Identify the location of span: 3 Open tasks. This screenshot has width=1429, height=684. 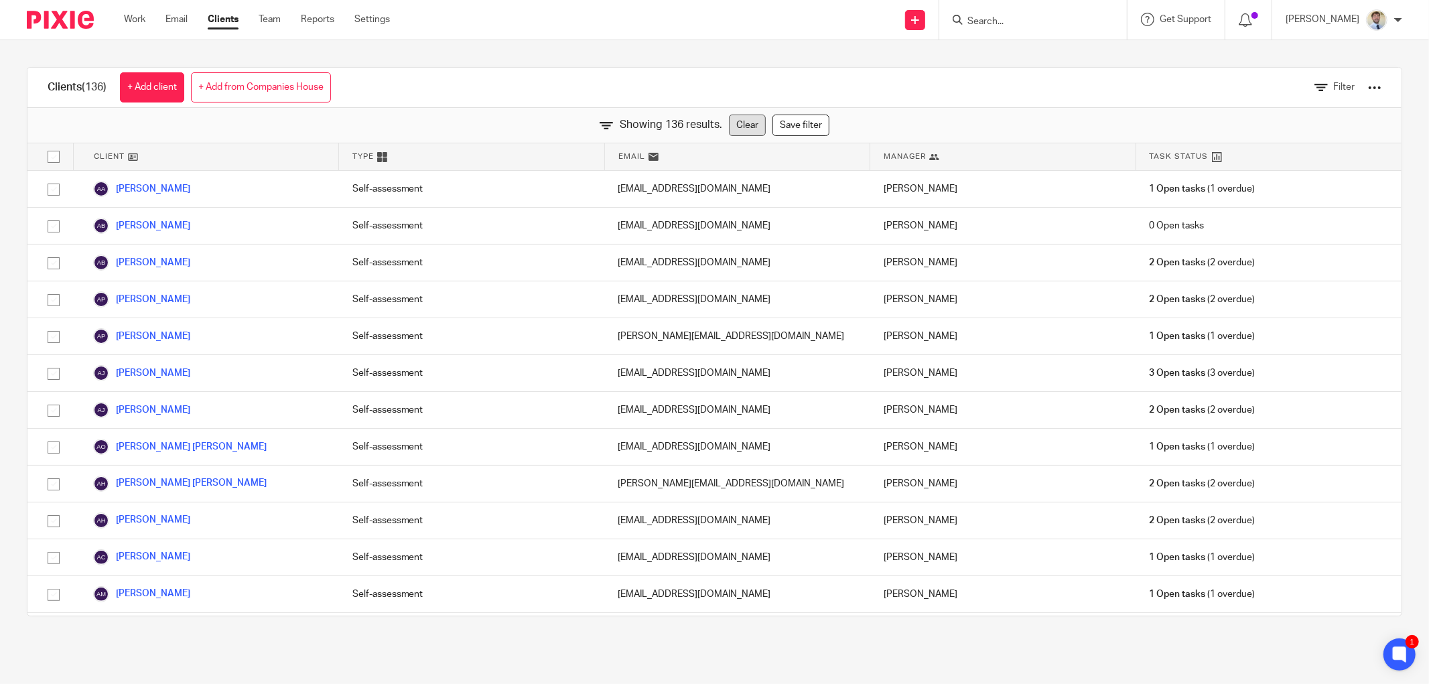
(1177, 373).